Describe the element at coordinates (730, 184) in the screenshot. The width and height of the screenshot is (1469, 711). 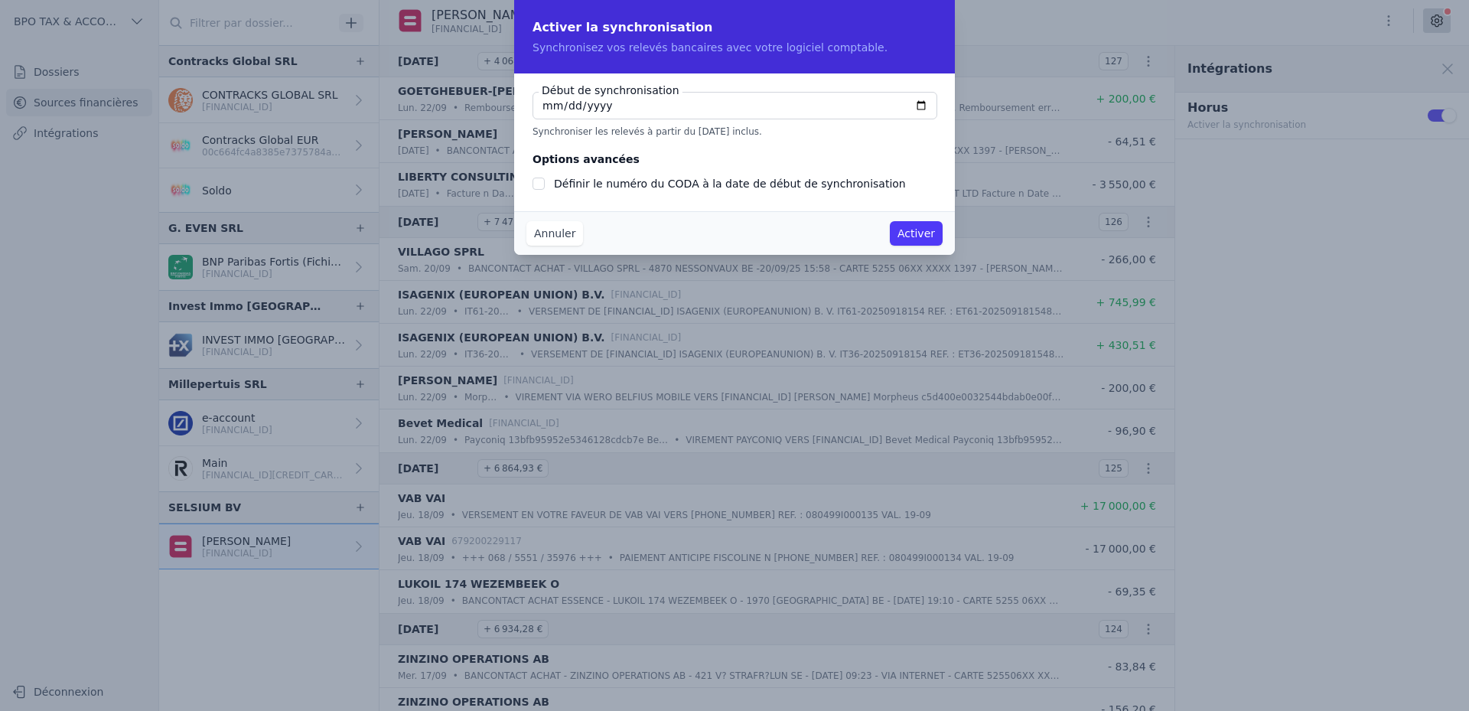
I see `label: Définir le numéro du CODA à la date de début de synchronisation` at that location.